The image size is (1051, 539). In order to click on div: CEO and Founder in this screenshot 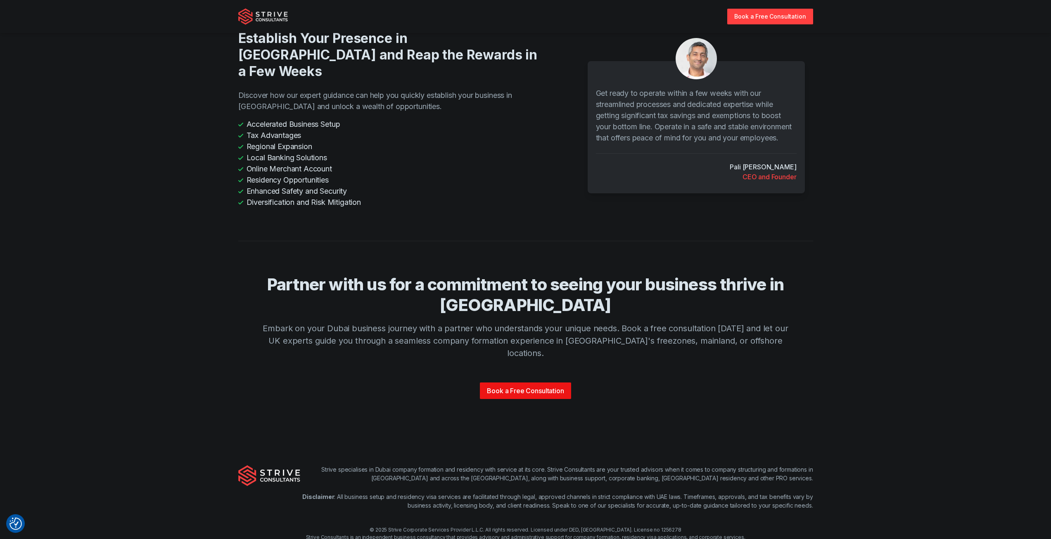, I will do `click(770, 177)`.